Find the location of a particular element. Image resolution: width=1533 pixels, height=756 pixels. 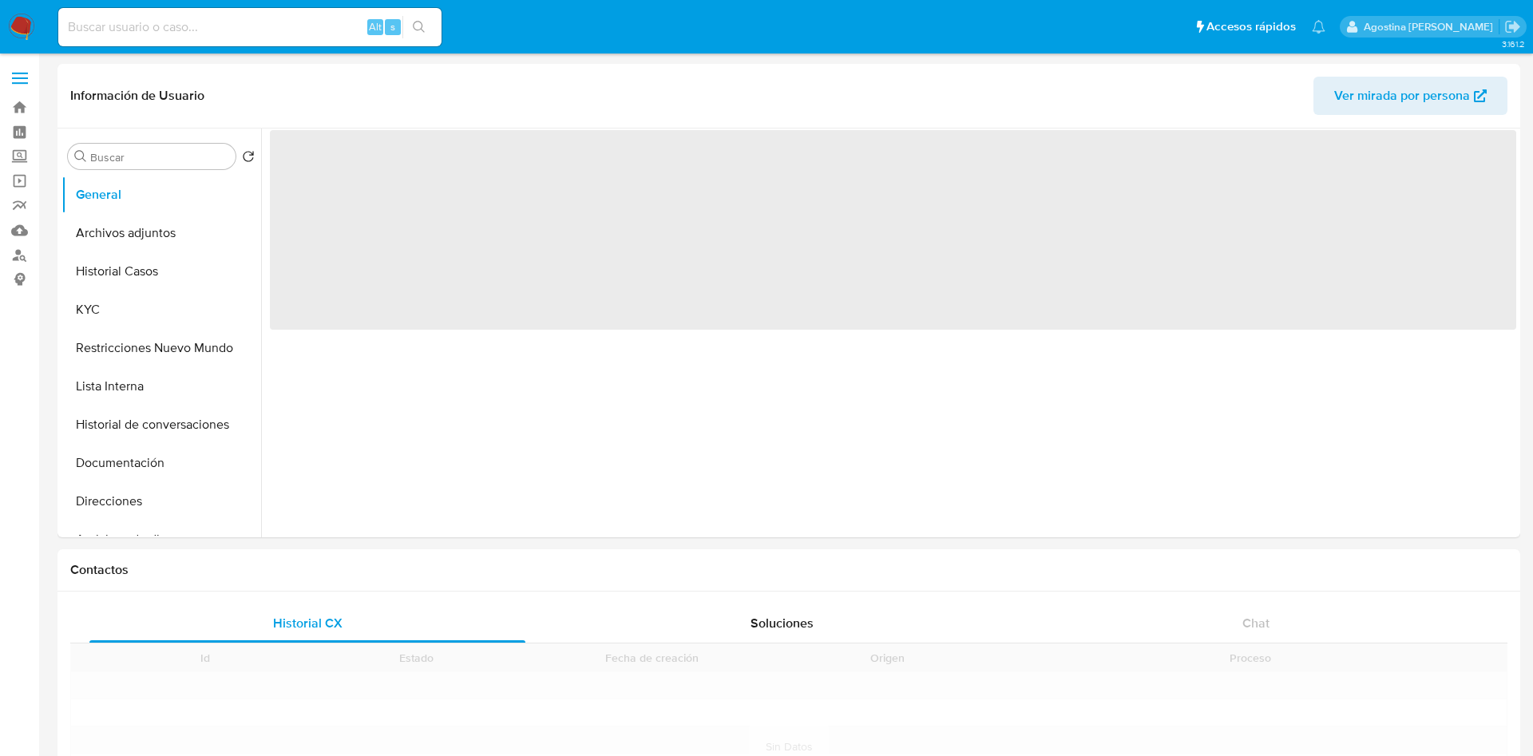

input: Buscar is located at coordinates (160, 157).